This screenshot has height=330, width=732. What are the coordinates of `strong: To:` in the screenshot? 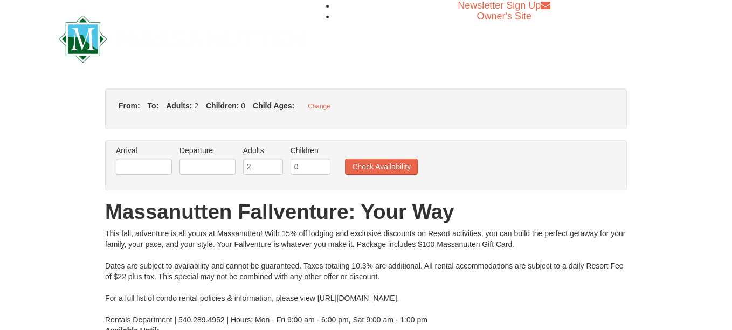 It's located at (153, 106).